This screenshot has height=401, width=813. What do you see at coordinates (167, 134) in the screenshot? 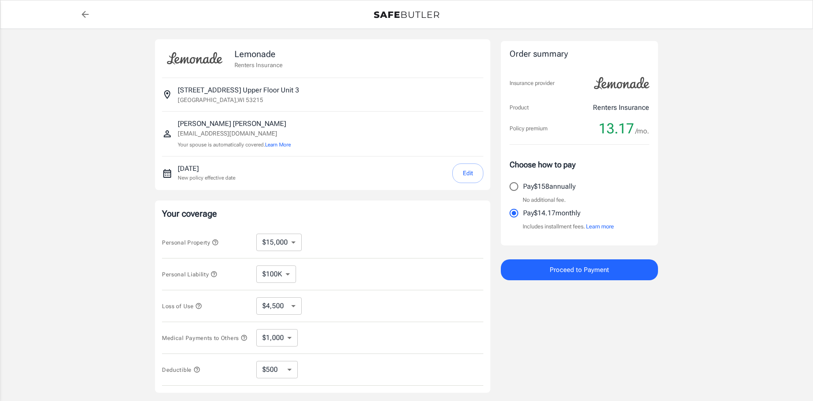
I see `svg: Insured person` at bounding box center [167, 134].